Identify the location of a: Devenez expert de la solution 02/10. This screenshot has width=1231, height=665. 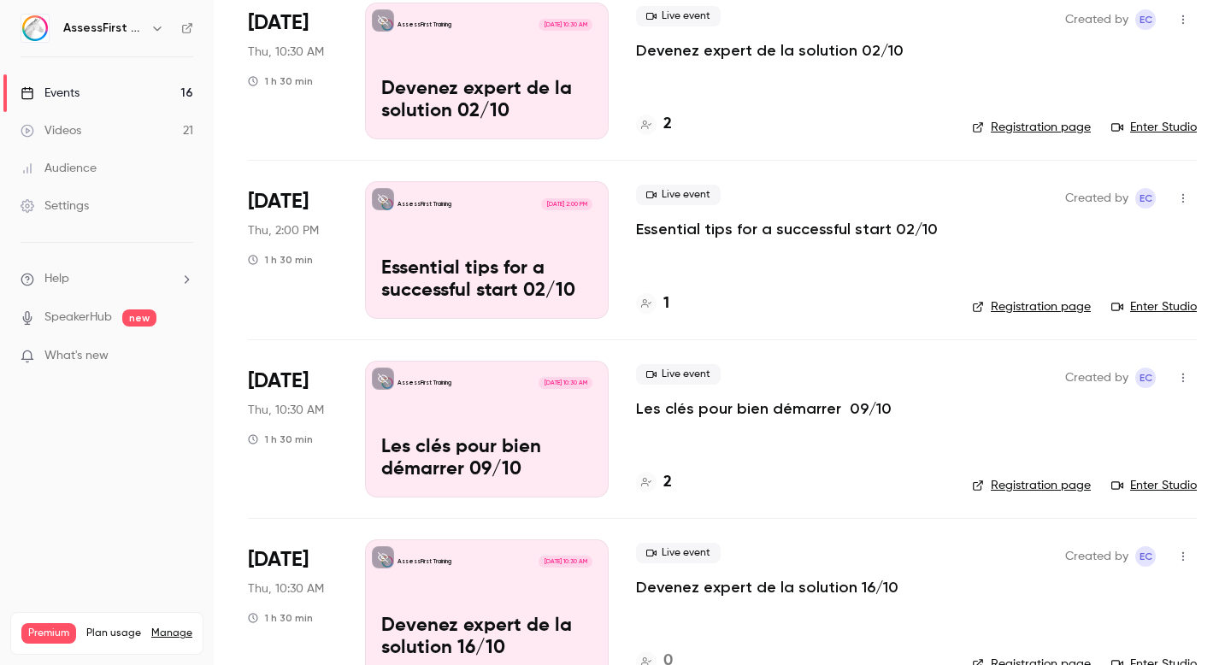
(769, 50).